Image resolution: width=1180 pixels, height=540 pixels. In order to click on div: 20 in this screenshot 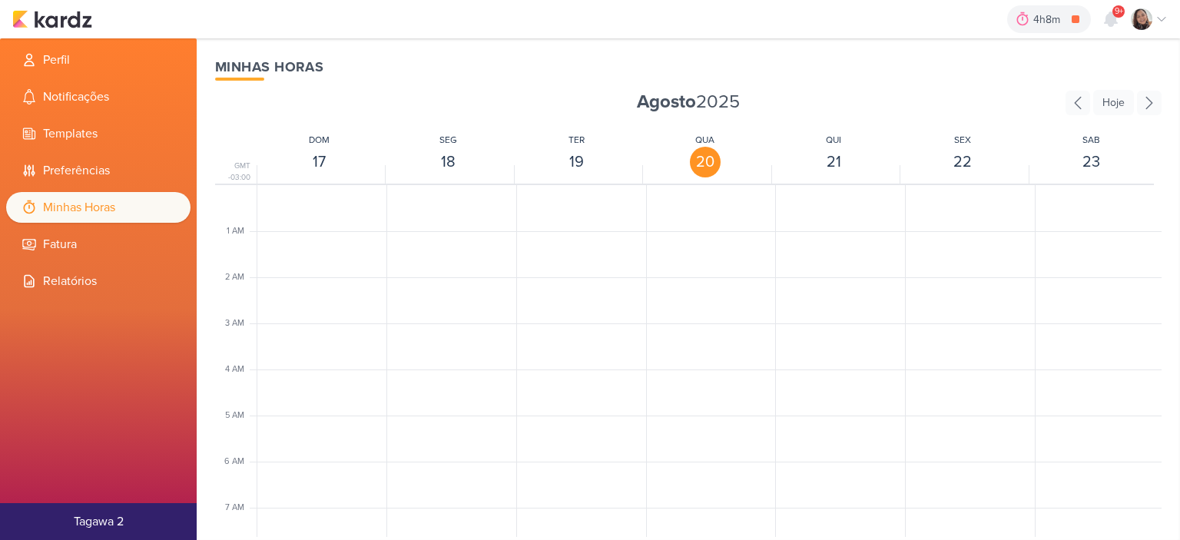, I will do `click(705, 162)`.